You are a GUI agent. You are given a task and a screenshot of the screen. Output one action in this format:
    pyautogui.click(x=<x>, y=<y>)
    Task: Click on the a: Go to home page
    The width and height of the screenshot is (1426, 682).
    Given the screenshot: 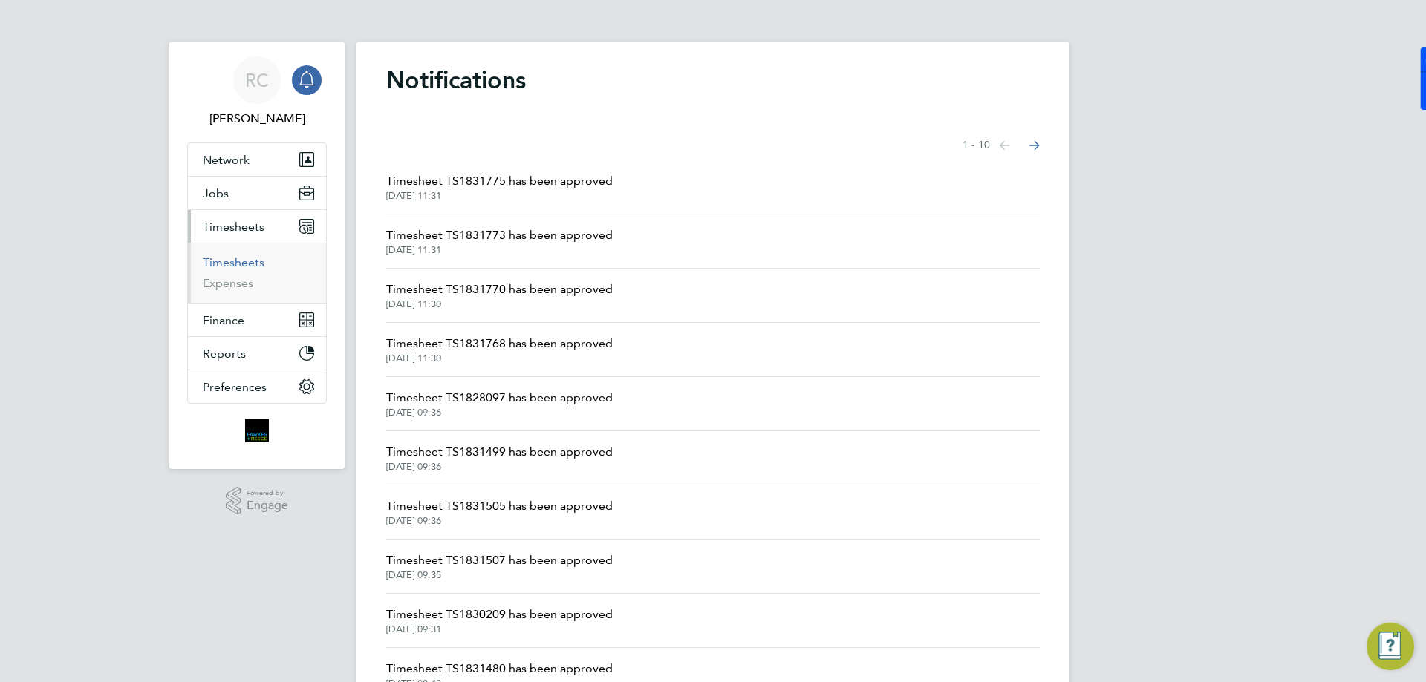 What is the action you would take?
    pyautogui.click(x=257, y=431)
    